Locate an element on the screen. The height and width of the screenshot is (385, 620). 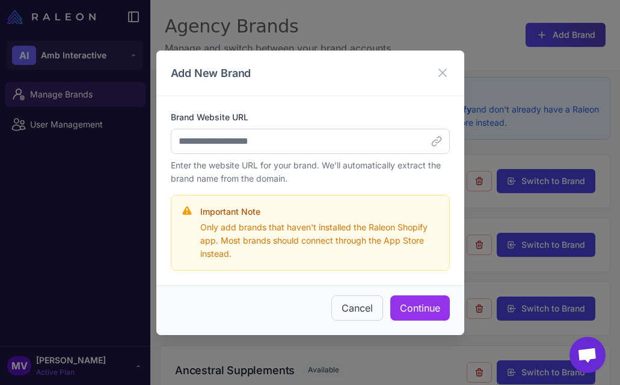
h4: Important Note is located at coordinates (320, 212).